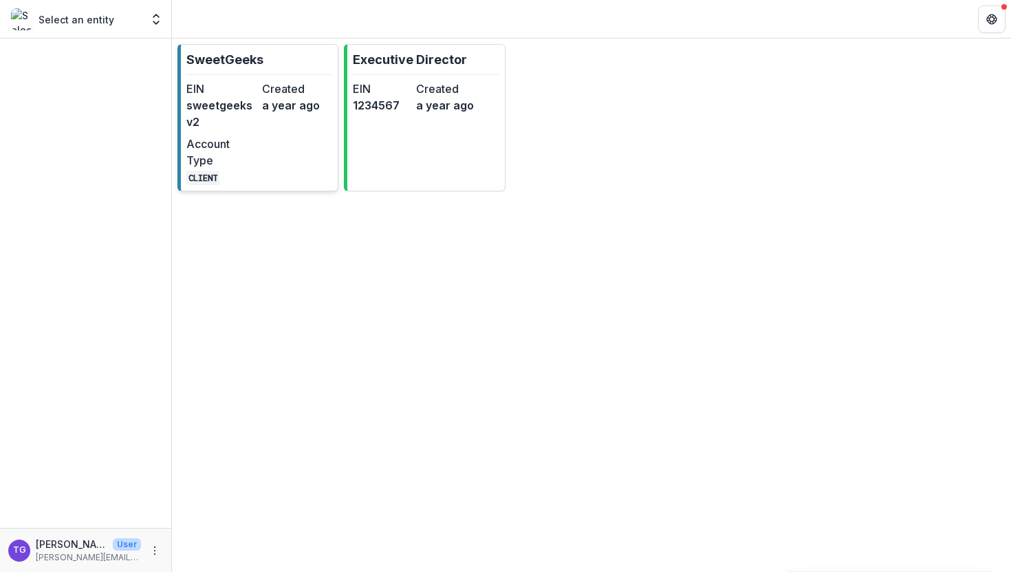 The height and width of the screenshot is (572, 1011). What do you see at coordinates (203, 177) in the screenshot?
I see `code: CLIENT` at bounding box center [203, 177].